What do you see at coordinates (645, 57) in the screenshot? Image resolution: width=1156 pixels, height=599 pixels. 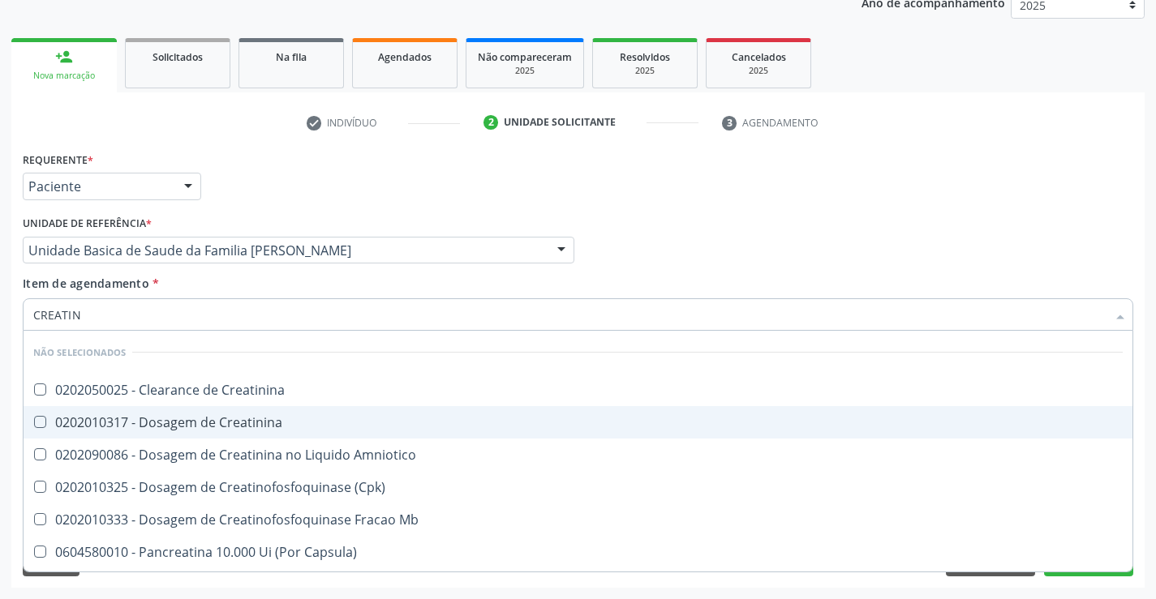 I see `span: Resolvidos` at bounding box center [645, 57].